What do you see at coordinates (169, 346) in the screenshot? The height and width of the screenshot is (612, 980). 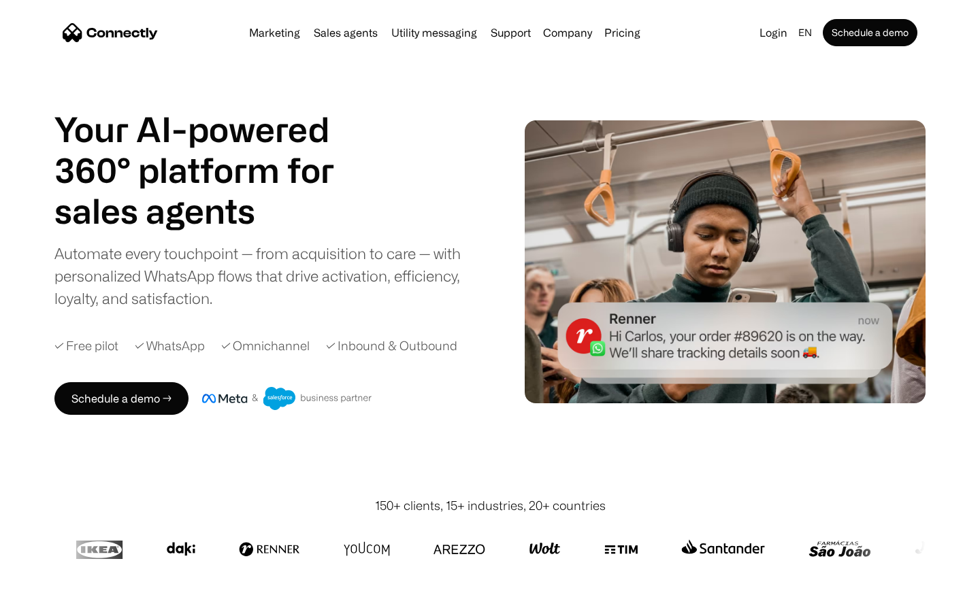 I see `div: ✓ WhatsApp` at bounding box center [169, 346].